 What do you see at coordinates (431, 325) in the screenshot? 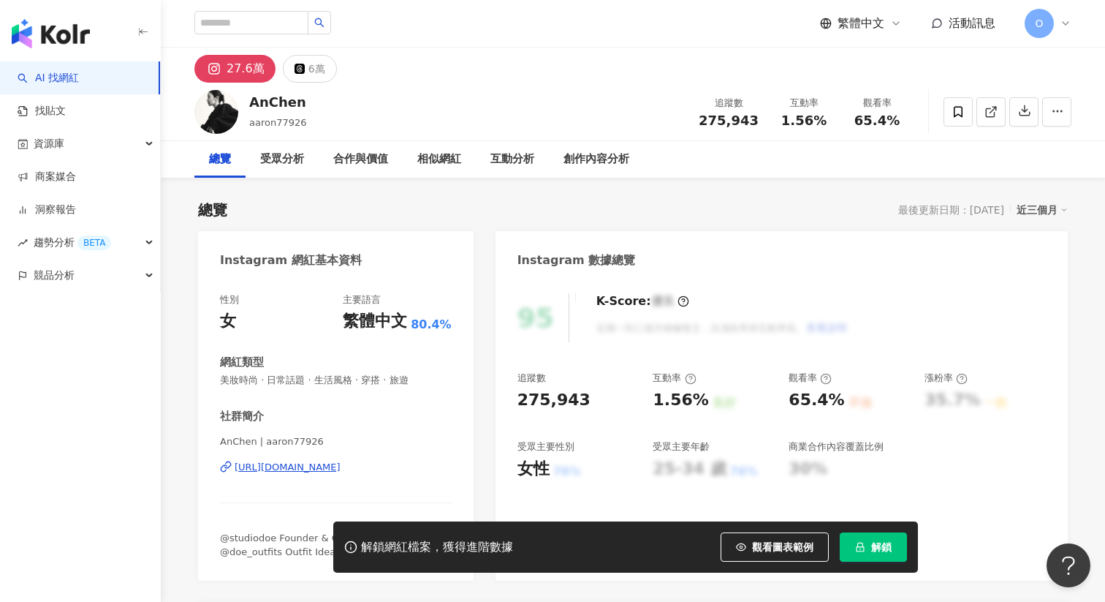
I see `span: 80.4%` at bounding box center [431, 325].